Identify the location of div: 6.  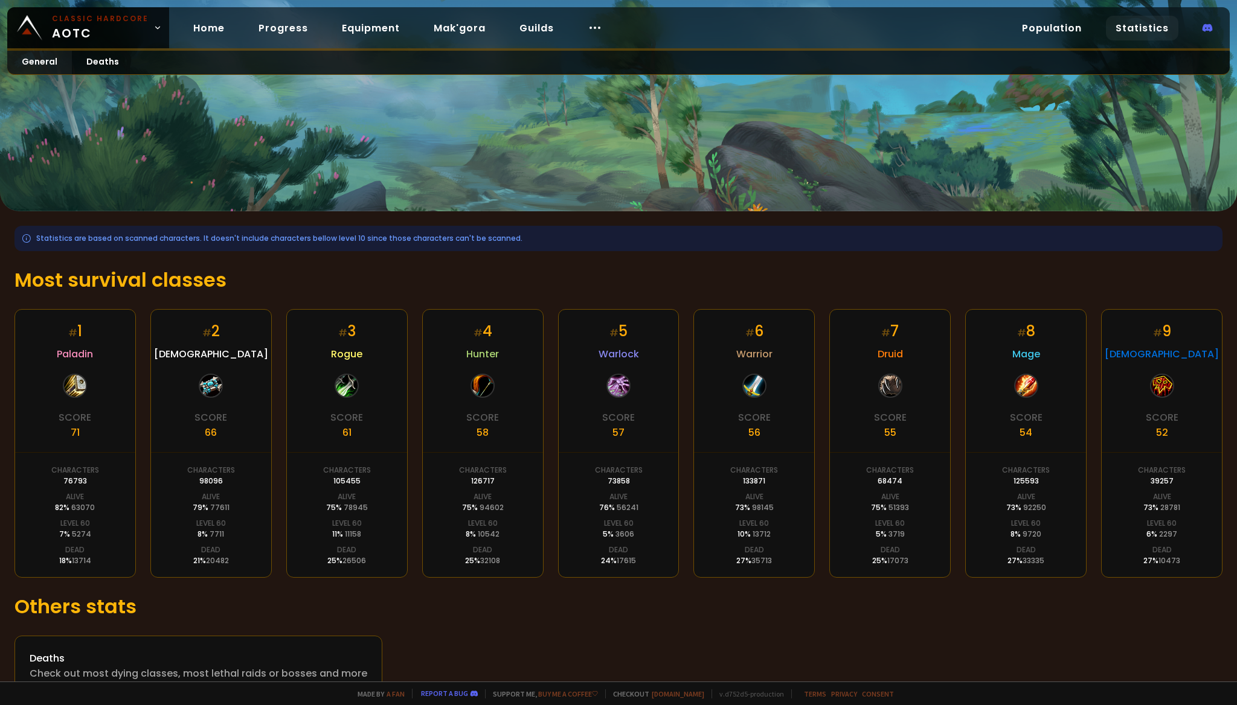
(754, 331).